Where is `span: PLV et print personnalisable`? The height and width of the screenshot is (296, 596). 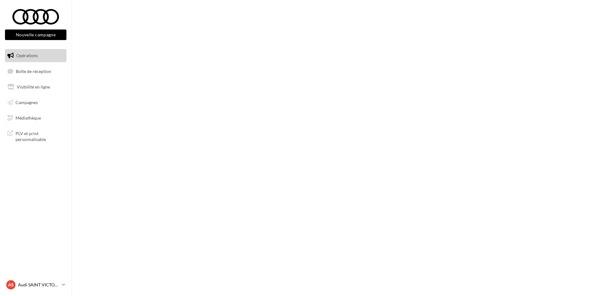 span: PLV et print personnalisable is located at coordinates (40, 136).